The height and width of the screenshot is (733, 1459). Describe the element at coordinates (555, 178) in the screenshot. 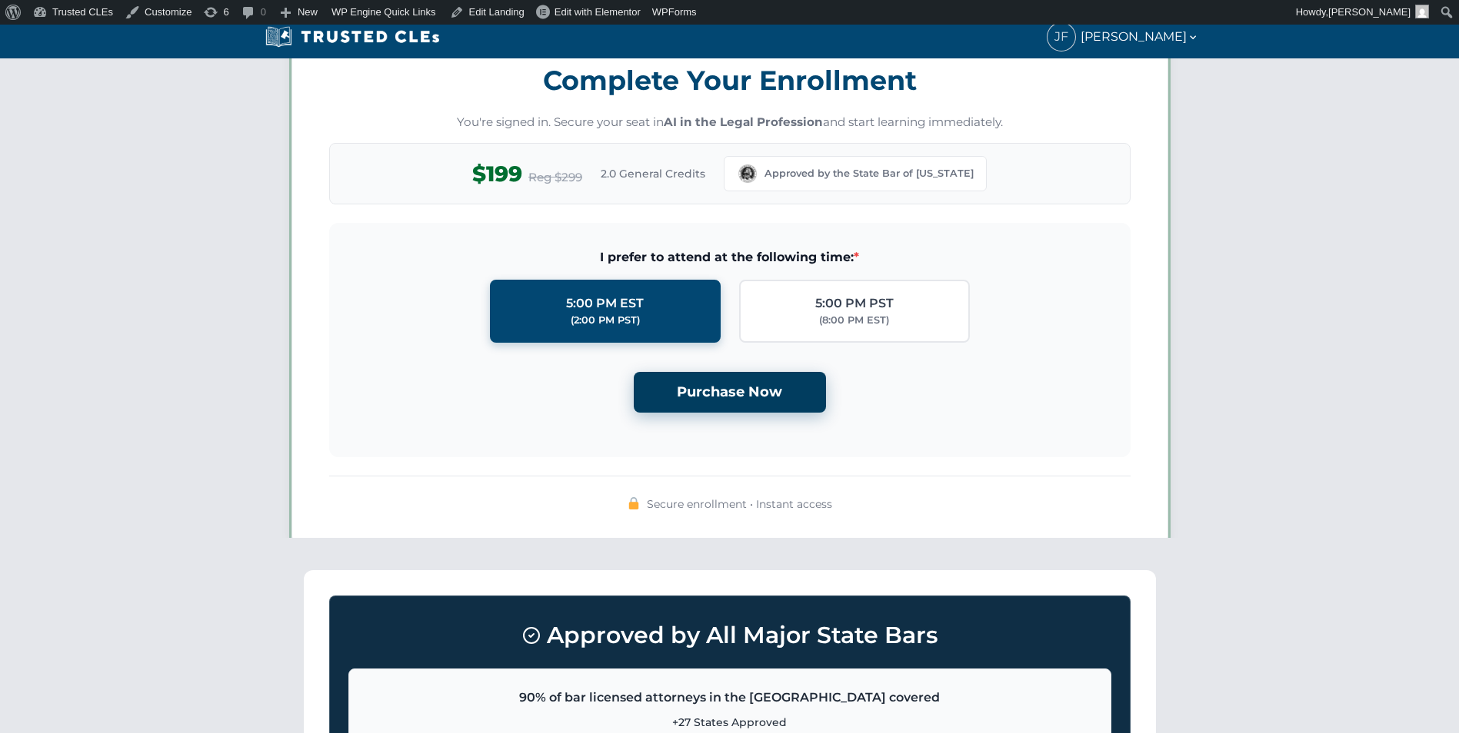

I see `span: Reg $299` at that location.